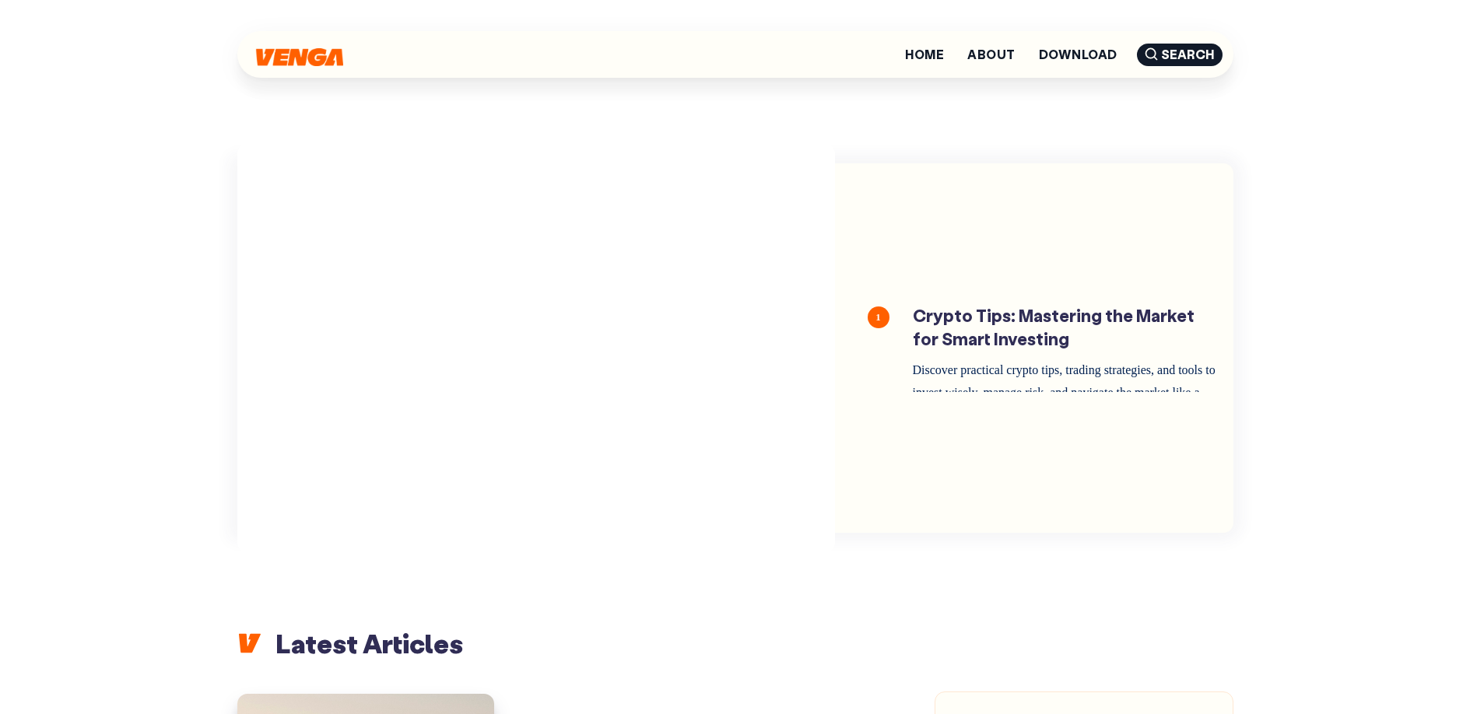 The width and height of the screenshot is (1470, 714). Describe the element at coordinates (991, 54) in the screenshot. I see `a: About` at that location.